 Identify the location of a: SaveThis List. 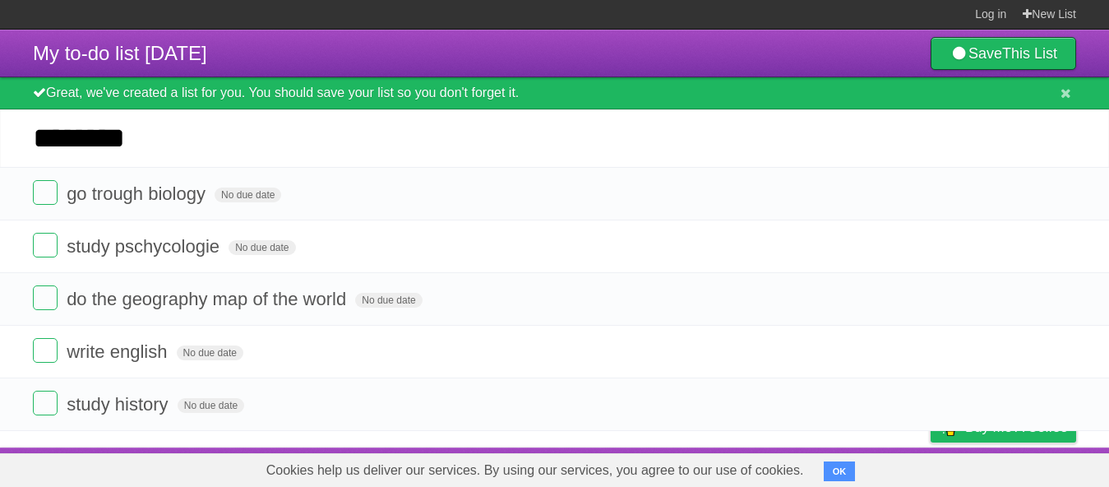
(1003, 53).